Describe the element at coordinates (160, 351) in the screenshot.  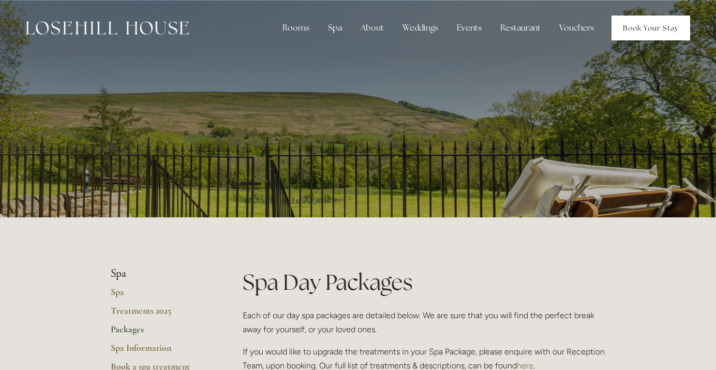
I see `a: Spa Information` at that location.